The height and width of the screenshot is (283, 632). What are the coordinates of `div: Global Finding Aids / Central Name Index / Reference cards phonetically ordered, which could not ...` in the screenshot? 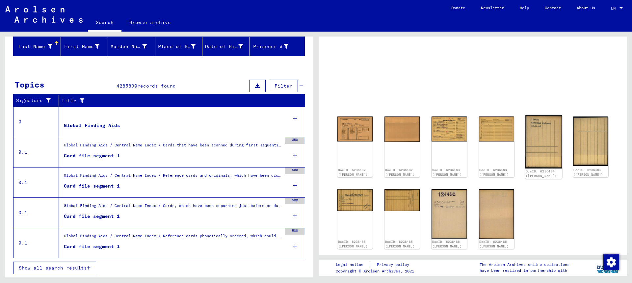 It's located at (173, 238).